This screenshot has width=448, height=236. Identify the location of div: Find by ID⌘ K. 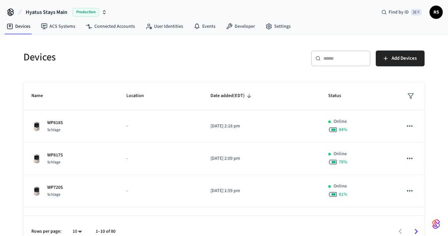
(401, 12).